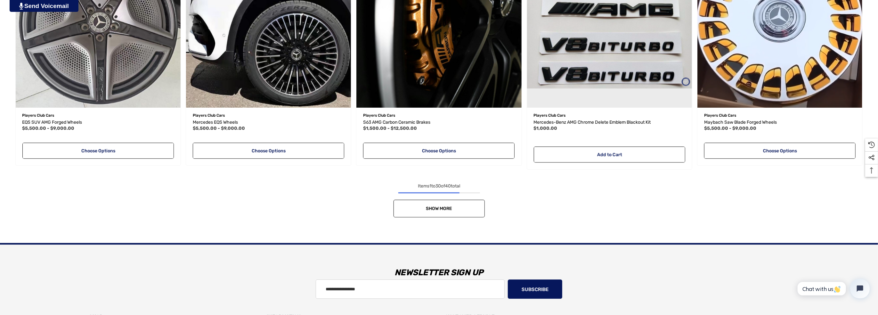 The image size is (878, 315). Describe the element at coordinates (546, 128) in the screenshot. I see `span: $1,000.00` at that location.